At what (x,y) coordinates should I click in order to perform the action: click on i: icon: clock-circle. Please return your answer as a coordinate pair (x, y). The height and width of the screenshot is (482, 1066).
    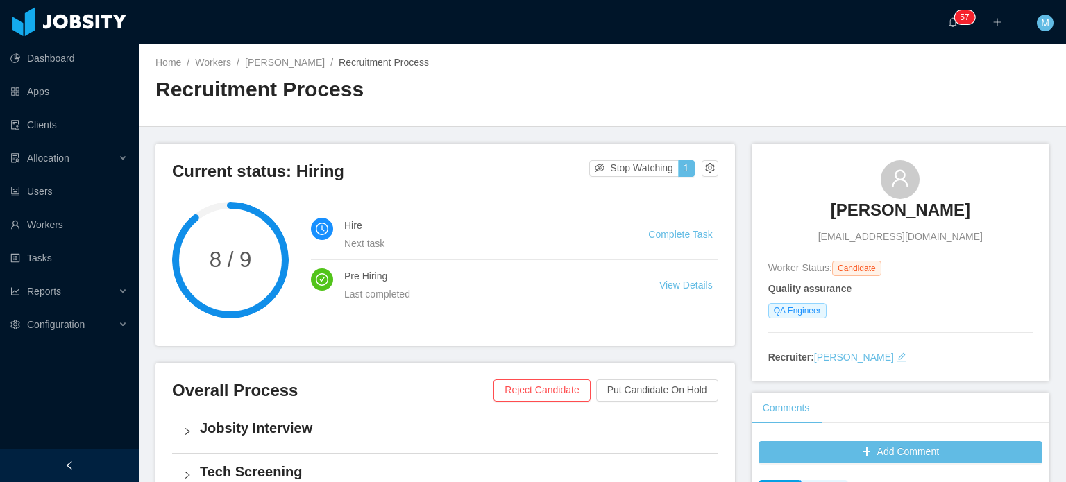
    Looking at the image, I should click on (322, 229).